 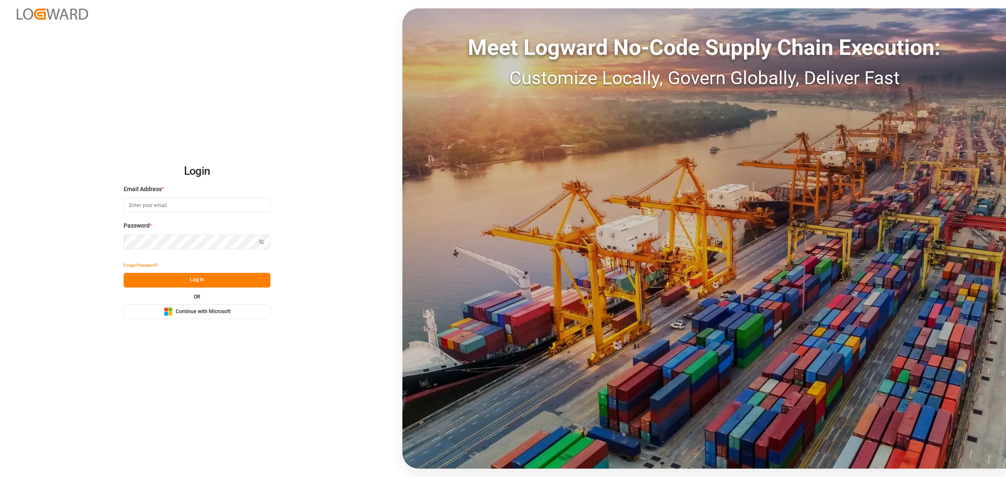 What do you see at coordinates (141, 265) in the screenshot?
I see `button: Forgot Password?` at bounding box center [141, 265].